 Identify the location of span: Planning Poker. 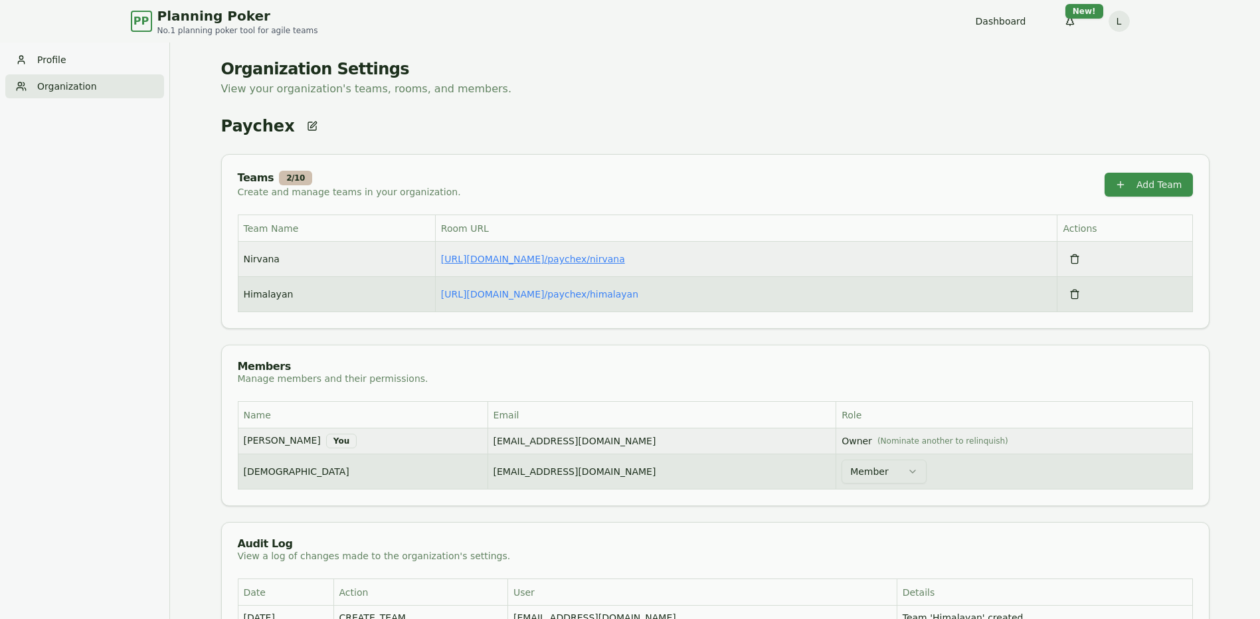
(238, 16).